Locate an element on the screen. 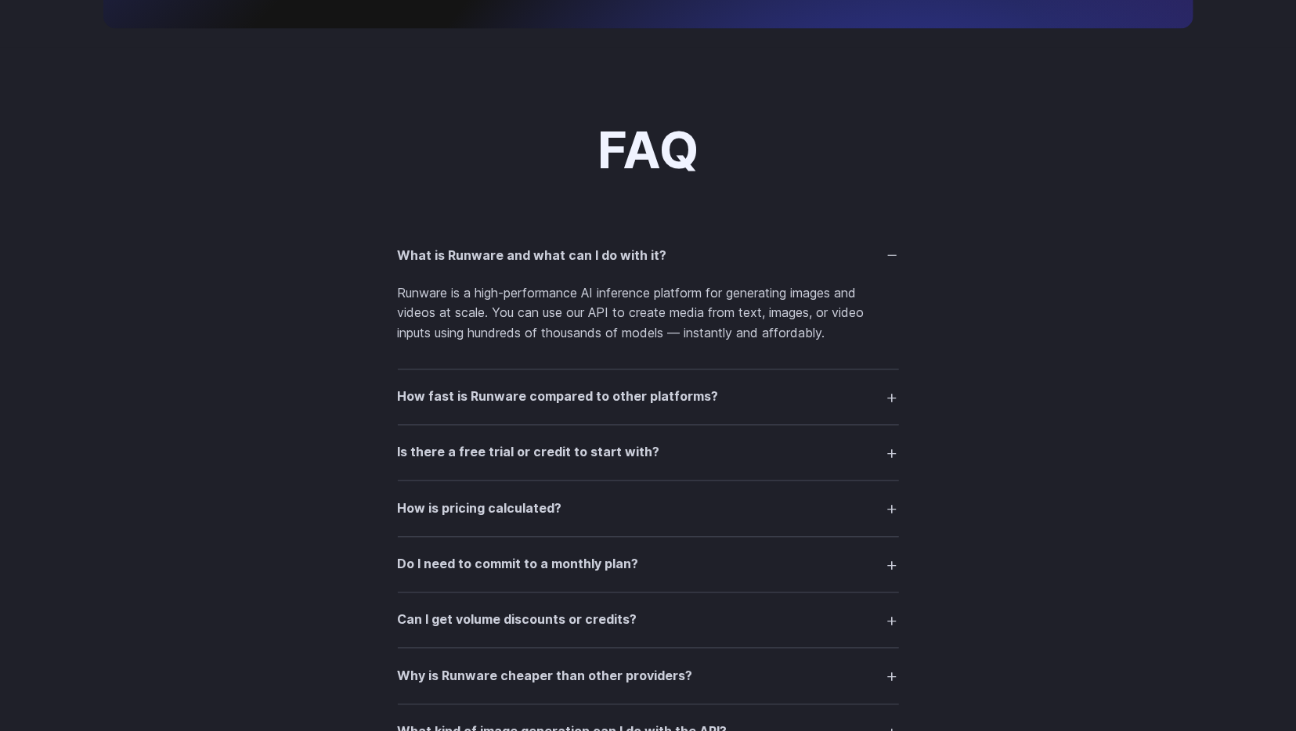 The width and height of the screenshot is (1296, 731). h3: What is Runware and what can I do with it? is located at coordinates (532, 257).